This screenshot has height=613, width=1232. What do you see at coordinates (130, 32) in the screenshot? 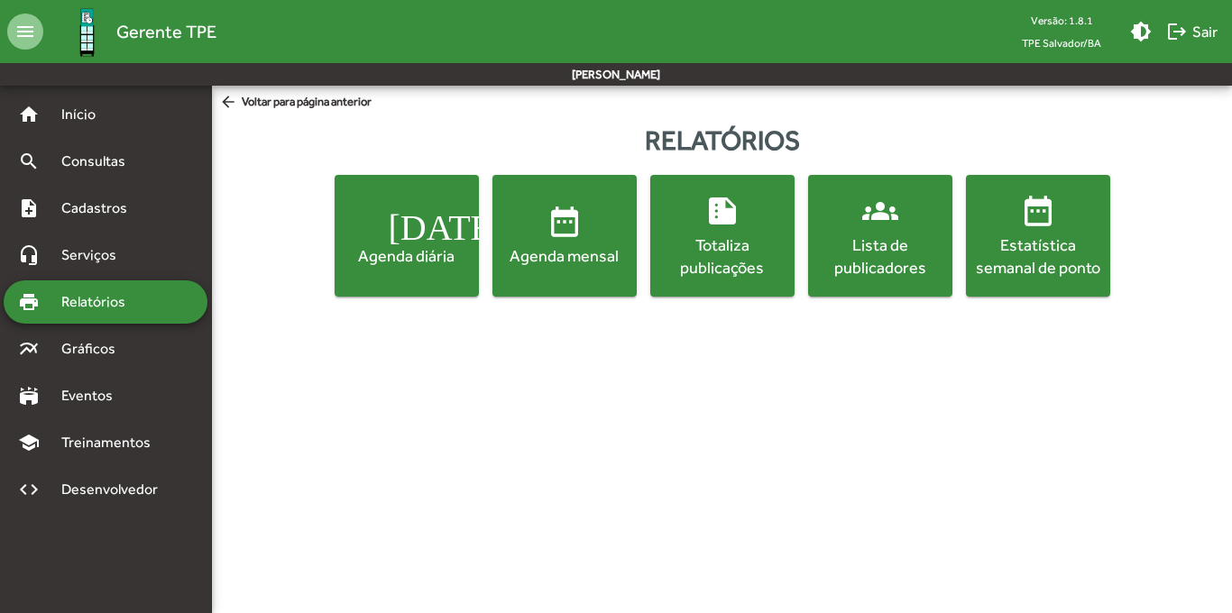
I see `a: Gerente TPE` at bounding box center [130, 32].